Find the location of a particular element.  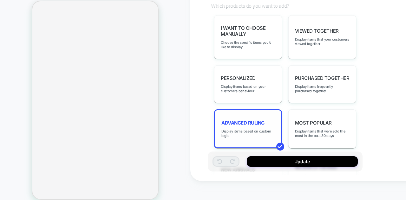

span: Purchased Together is located at coordinates (322, 78).